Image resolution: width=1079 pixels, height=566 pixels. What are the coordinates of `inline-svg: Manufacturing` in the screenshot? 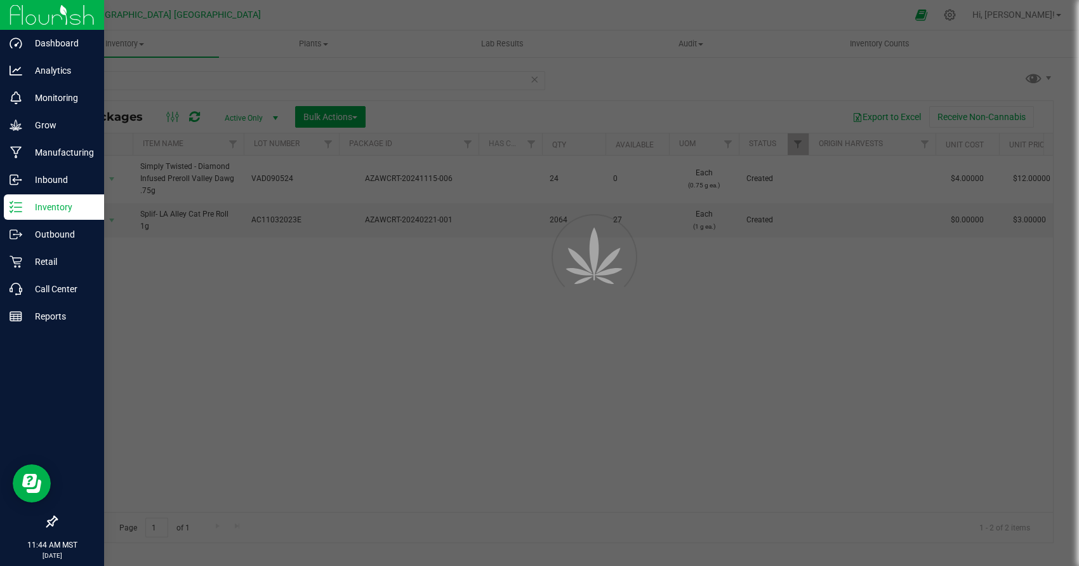 It's located at (16, 152).